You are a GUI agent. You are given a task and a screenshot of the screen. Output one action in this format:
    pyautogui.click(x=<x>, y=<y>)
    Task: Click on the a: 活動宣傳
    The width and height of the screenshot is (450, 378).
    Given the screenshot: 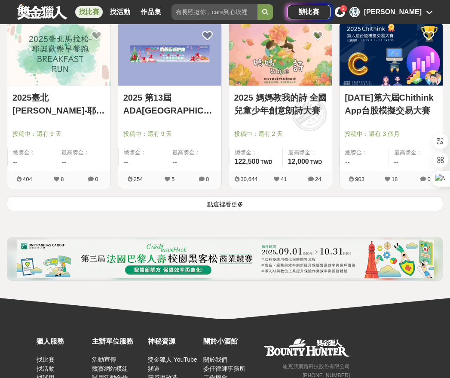 What is the action you would take?
    pyautogui.click(x=104, y=359)
    